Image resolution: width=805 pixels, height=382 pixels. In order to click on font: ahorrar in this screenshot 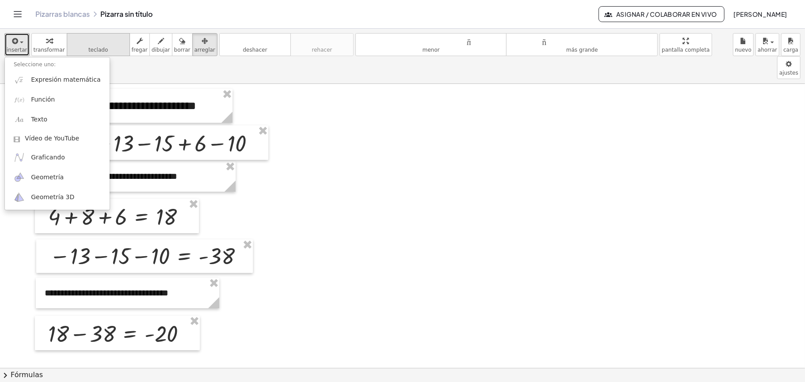, I will do `click(767, 50)`.